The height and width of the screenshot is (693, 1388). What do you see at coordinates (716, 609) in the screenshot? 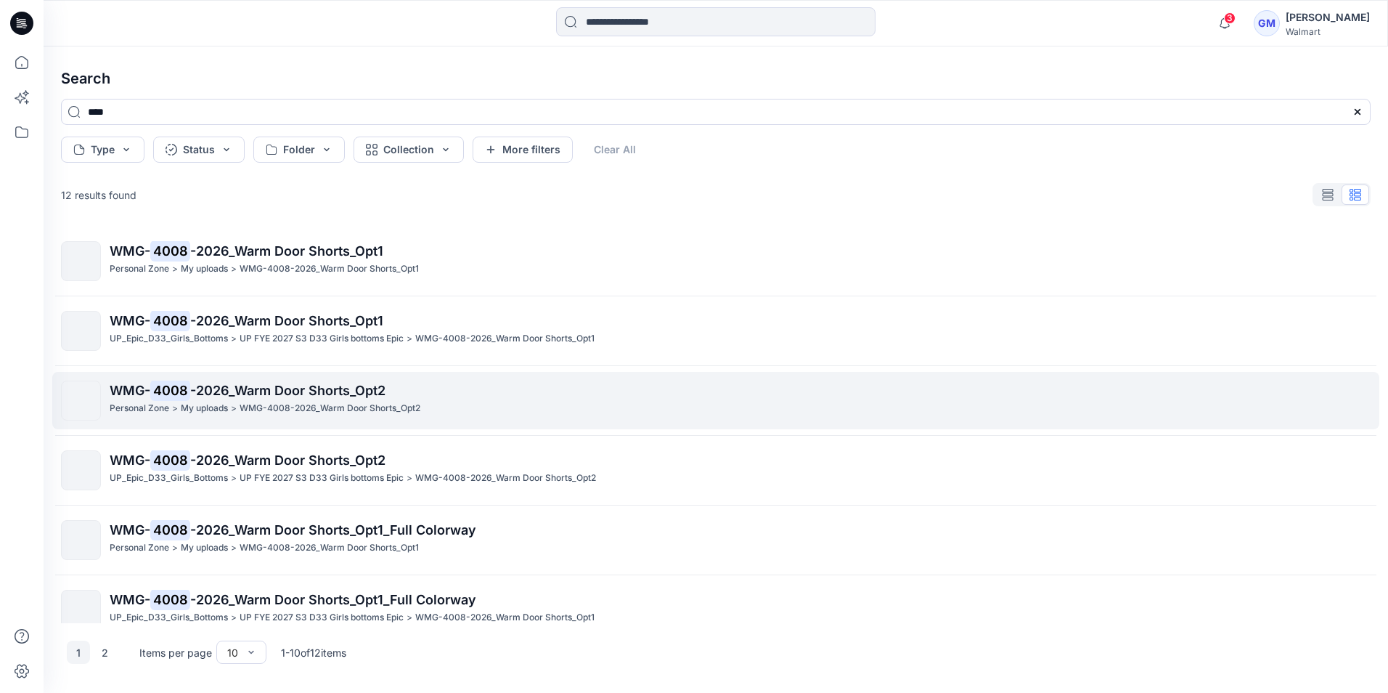
I see `a: WMG-4008-2026_Warm Door Shorts_Opt1_Full ColorwayUP_Epic_D33_Girls_Bottoms>UP FYE 2027 S3 D33 Gir...` at bounding box center [716, 609].